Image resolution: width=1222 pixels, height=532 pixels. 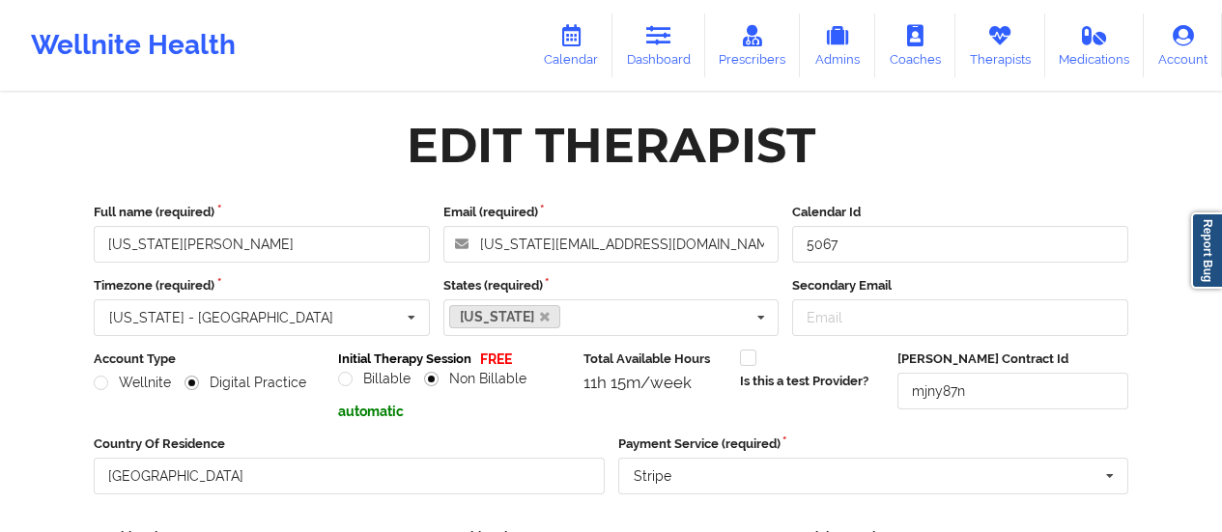 I want to click on p: FREE, so click(x=495, y=359).